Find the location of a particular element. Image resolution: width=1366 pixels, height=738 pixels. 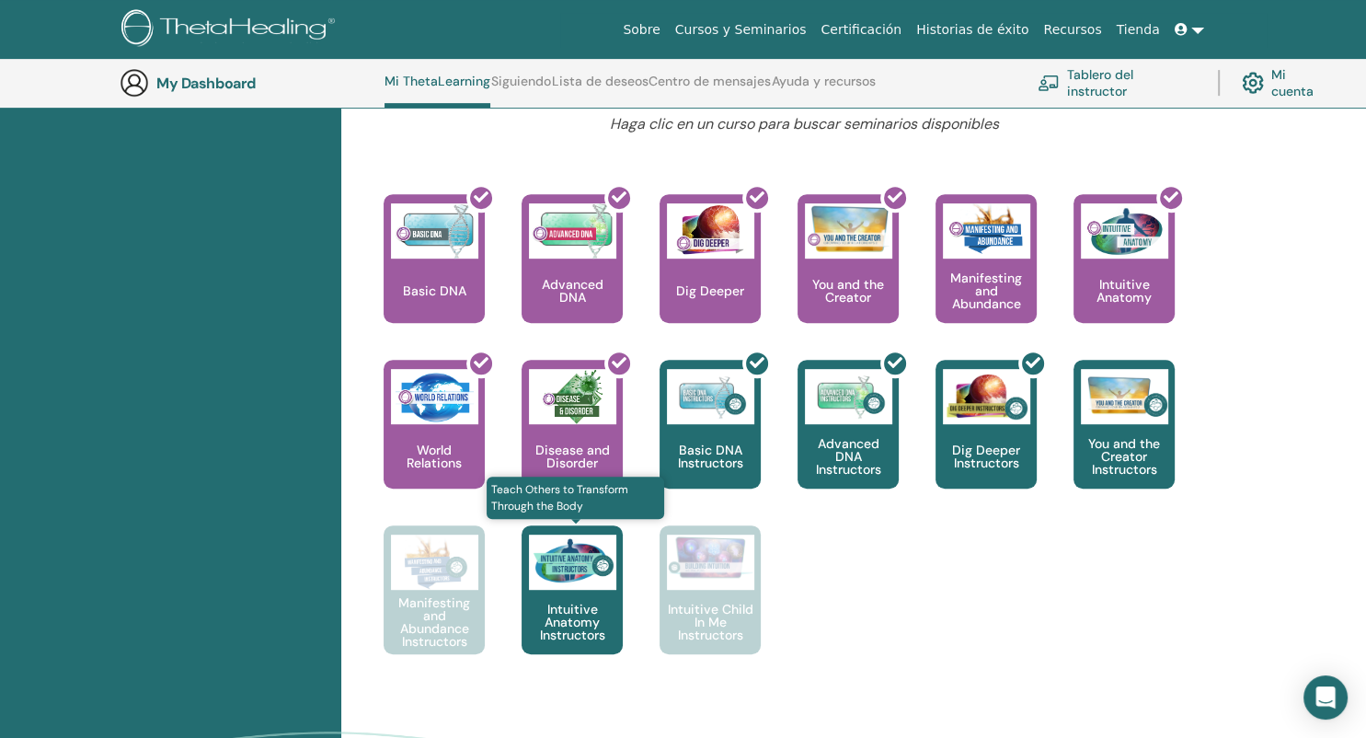

a: Certificación is located at coordinates (861, 29).